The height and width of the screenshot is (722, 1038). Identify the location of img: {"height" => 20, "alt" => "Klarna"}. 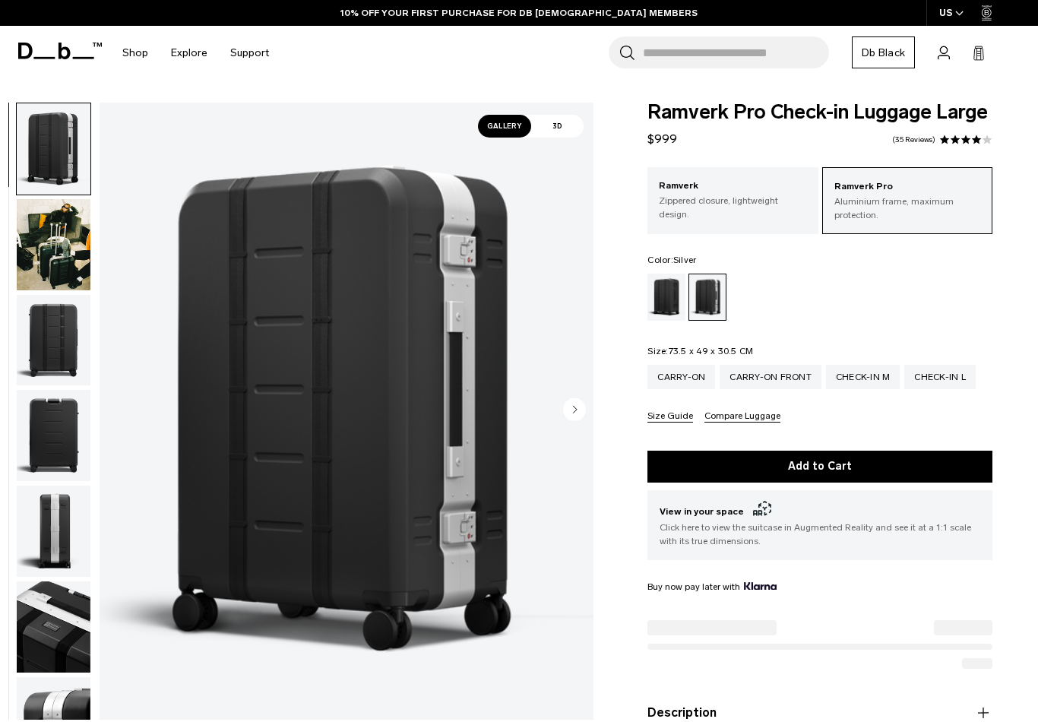
(760, 586).